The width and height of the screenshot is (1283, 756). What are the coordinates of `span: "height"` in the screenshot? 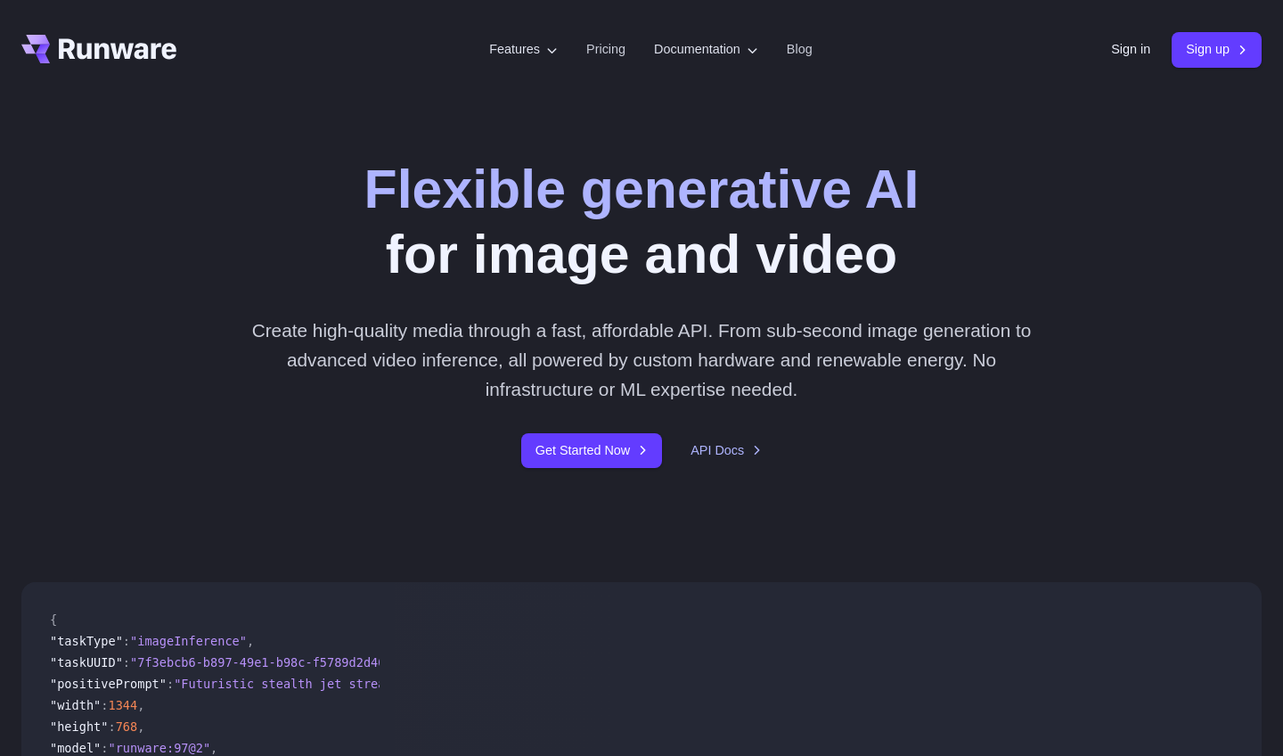 It's located at (78, 726).